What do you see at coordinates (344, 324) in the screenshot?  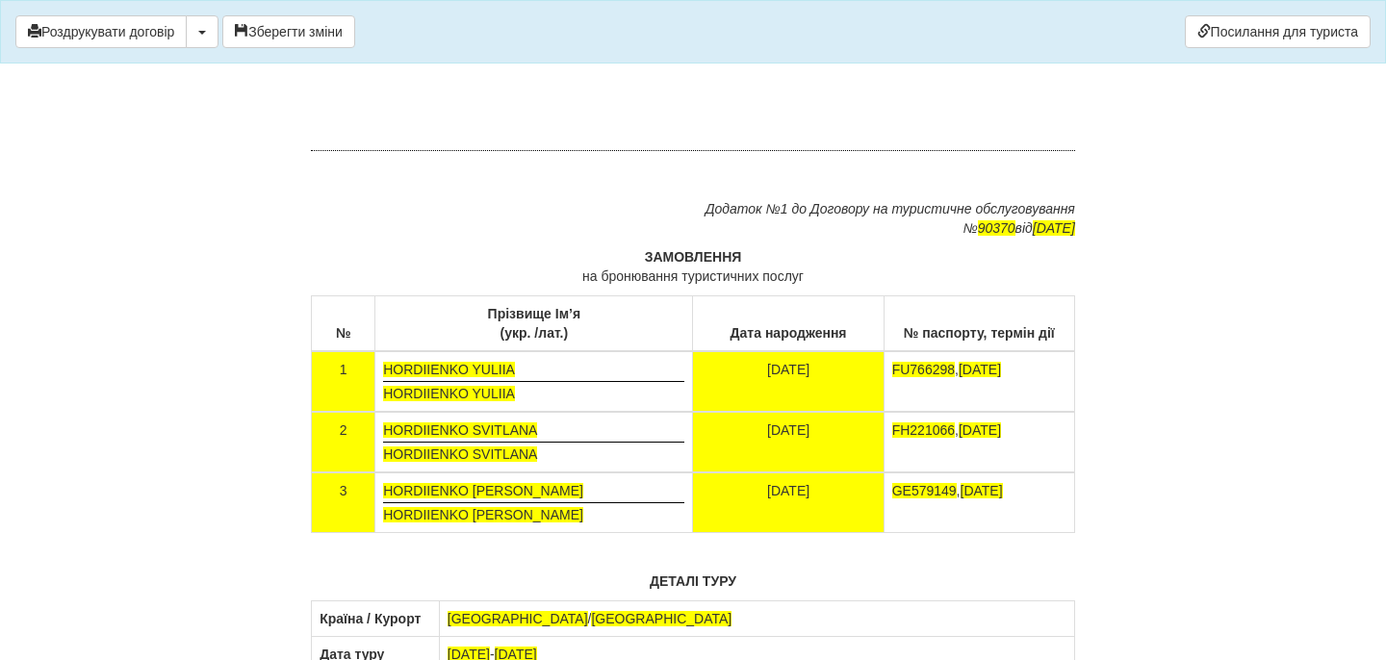 I see `th: №` at bounding box center [344, 324].